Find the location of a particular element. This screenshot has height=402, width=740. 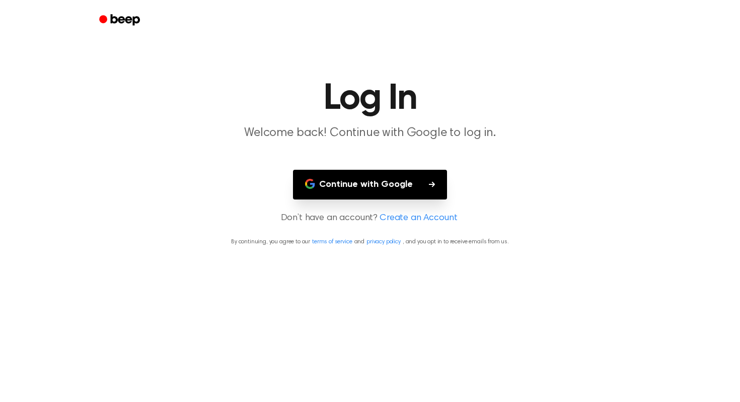

a: Beep is located at coordinates (120, 20).